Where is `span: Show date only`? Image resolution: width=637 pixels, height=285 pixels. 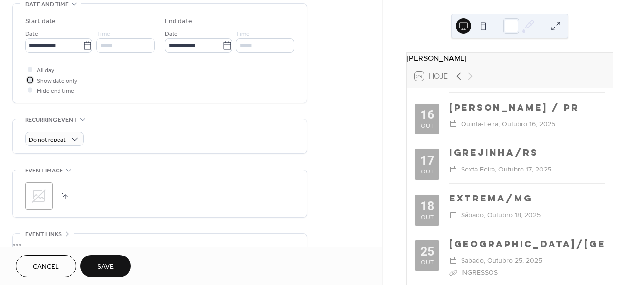
span: Show date only is located at coordinates (57, 81).